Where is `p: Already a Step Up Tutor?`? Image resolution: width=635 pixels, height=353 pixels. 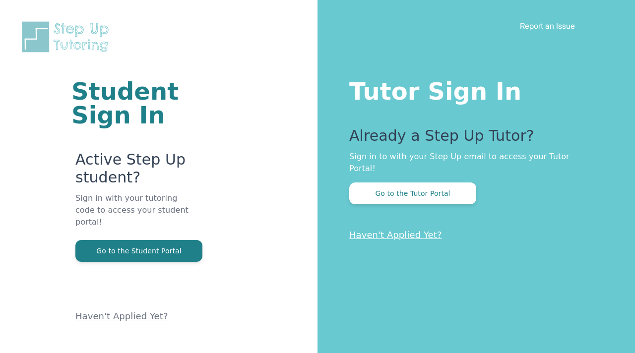
p: Already a Step Up Tutor? is located at coordinates (472, 139).